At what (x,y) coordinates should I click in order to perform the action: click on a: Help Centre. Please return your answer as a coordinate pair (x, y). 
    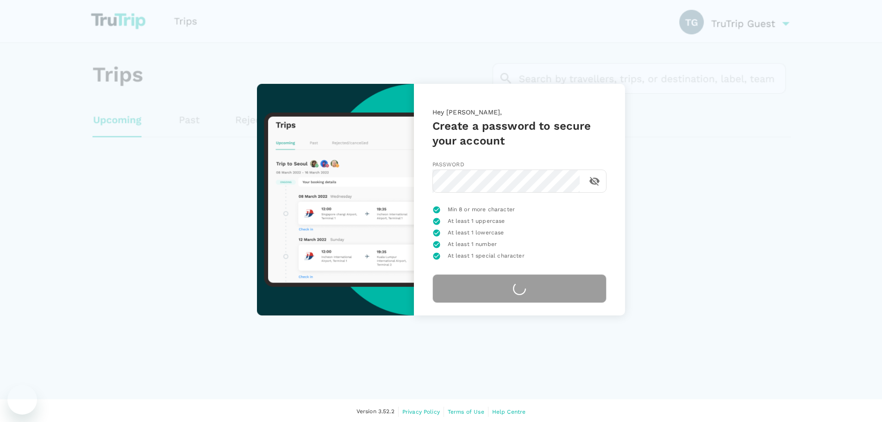
    Looking at the image, I should click on (509, 411).